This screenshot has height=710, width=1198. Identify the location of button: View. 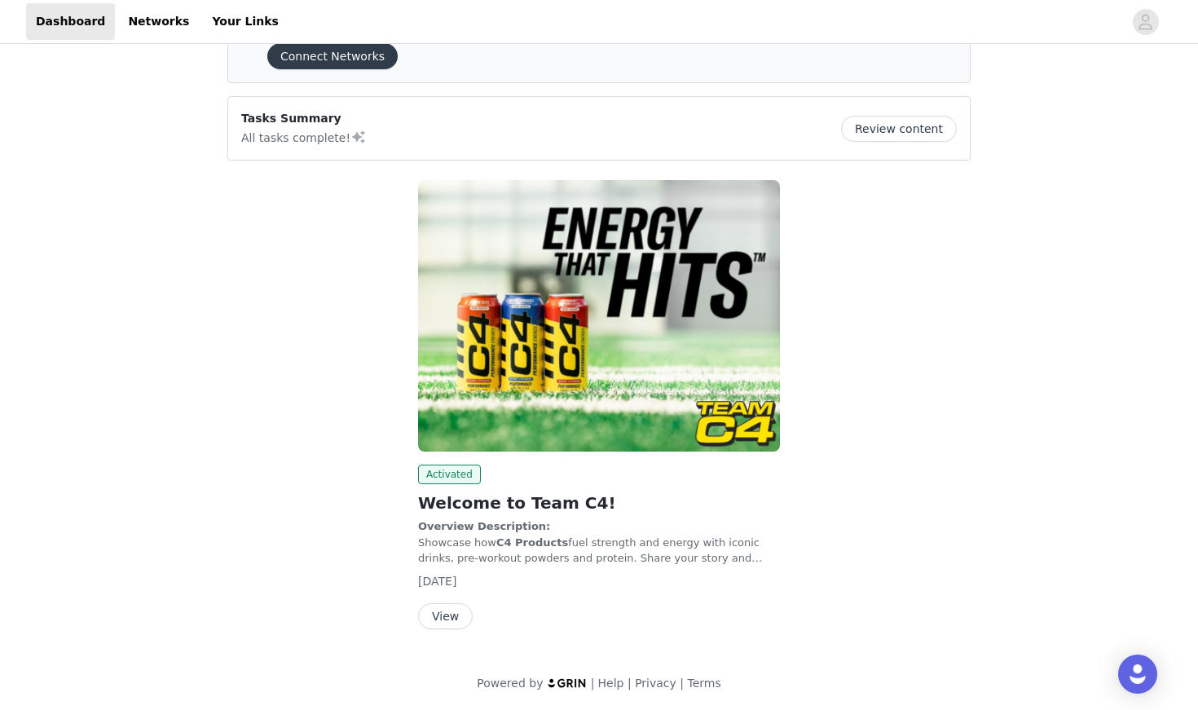
(445, 616).